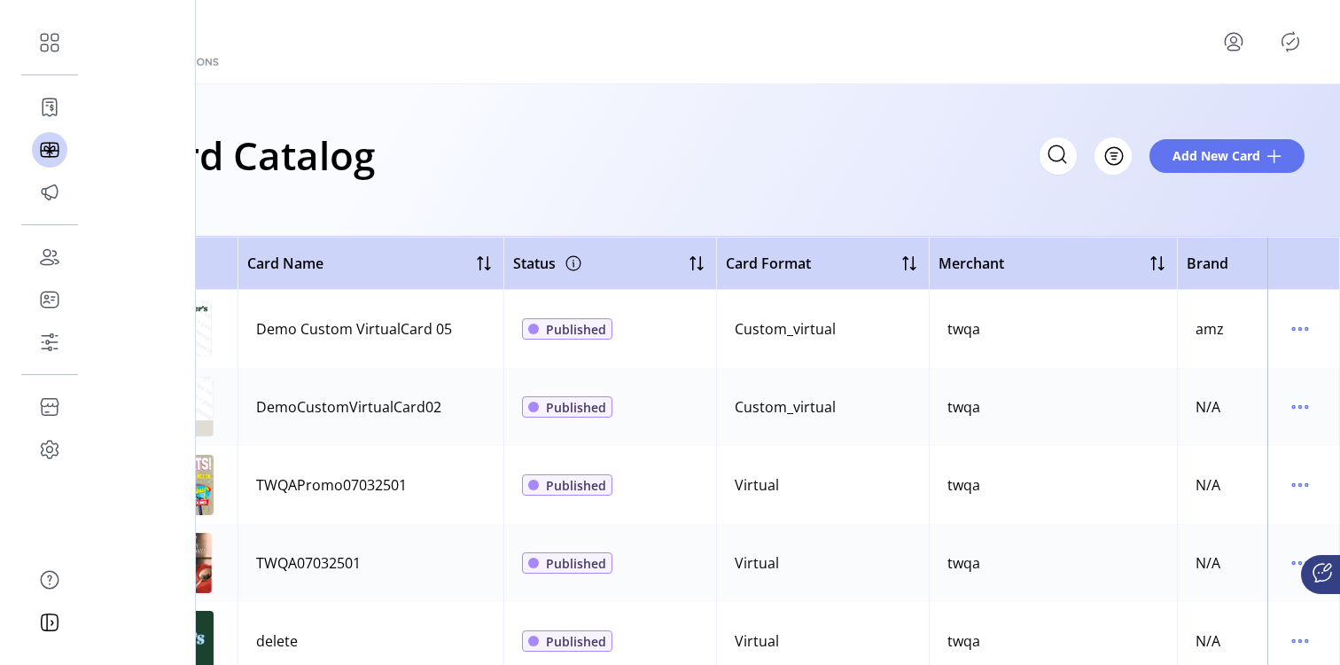  What do you see at coordinates (1291, 42) in the screenshot?
I see `button: Publisher Panel` at bounding box center [1291, 42].